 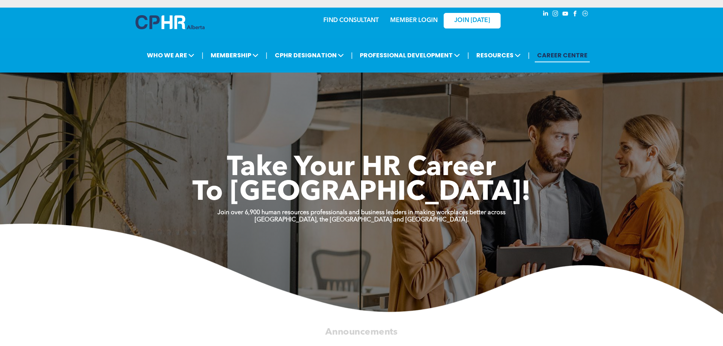 What do you see at coordinates (566, 14) in the screenshot?
I see `a: youtube` at bounding box center [566, 14].